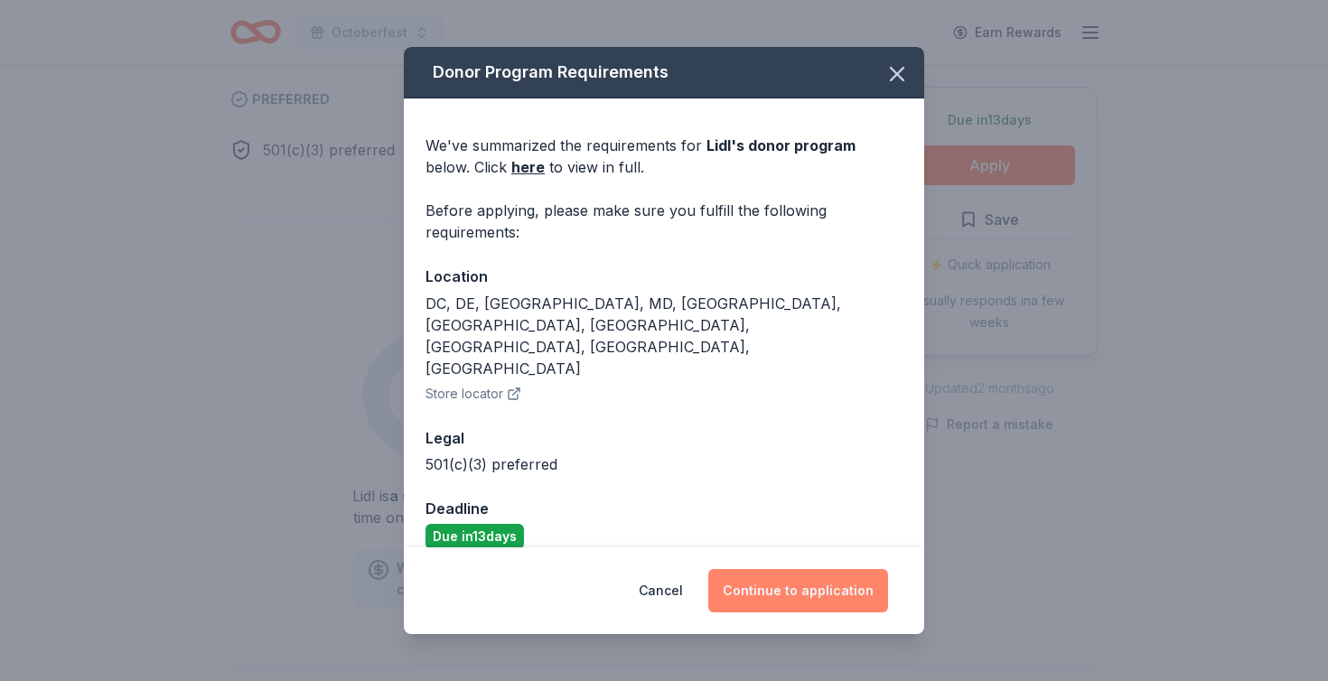 This screenshot has width=1328, height=681. What do you see at coordinates (664, 464) in the screenshot?
I see `div: 501(c)(3) preferred` at bounding box center [664, 464].